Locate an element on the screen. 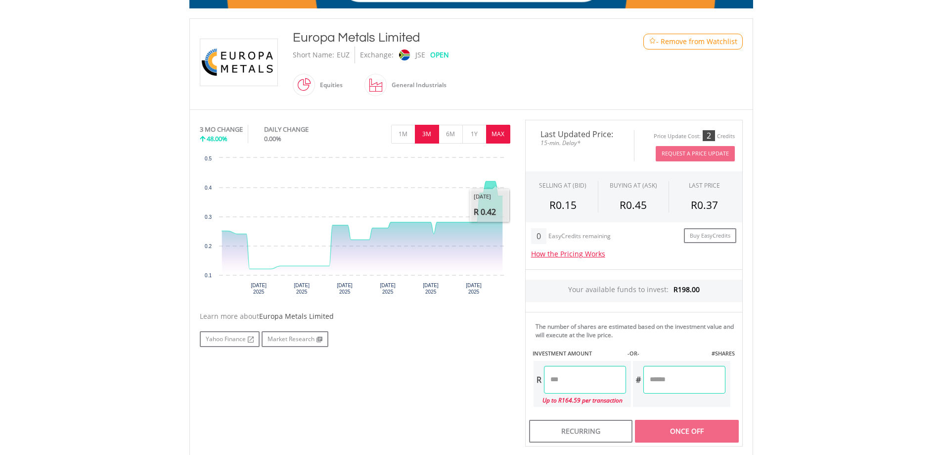 The width and height of the screenshot is (942, 455). div: Recurring is located at coordinates (581, 431).